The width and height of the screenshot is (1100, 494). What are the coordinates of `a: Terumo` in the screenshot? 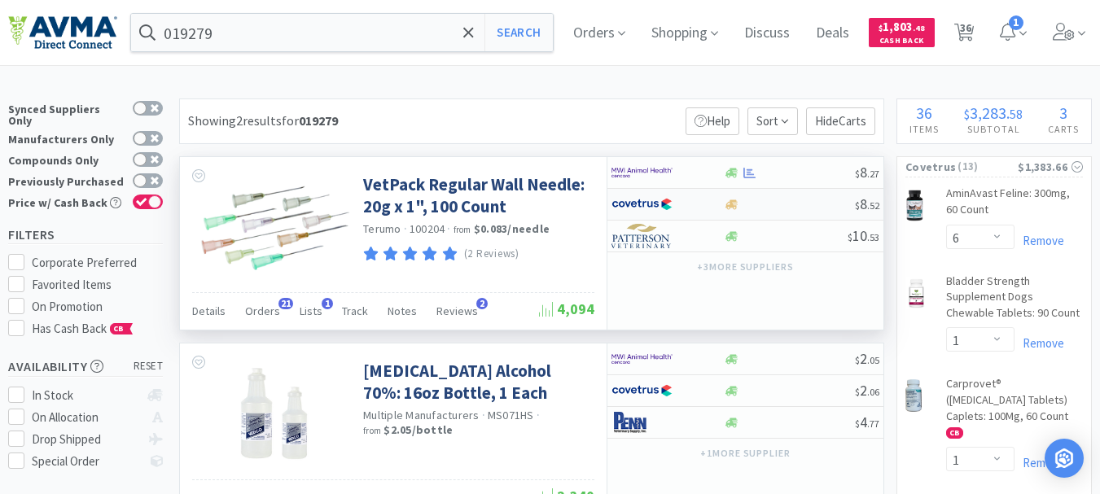 It's located at (382, 229).